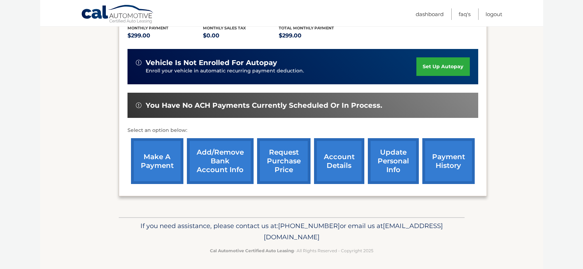  I want to click on span: Monthly sales Tax, so click(224, 28).